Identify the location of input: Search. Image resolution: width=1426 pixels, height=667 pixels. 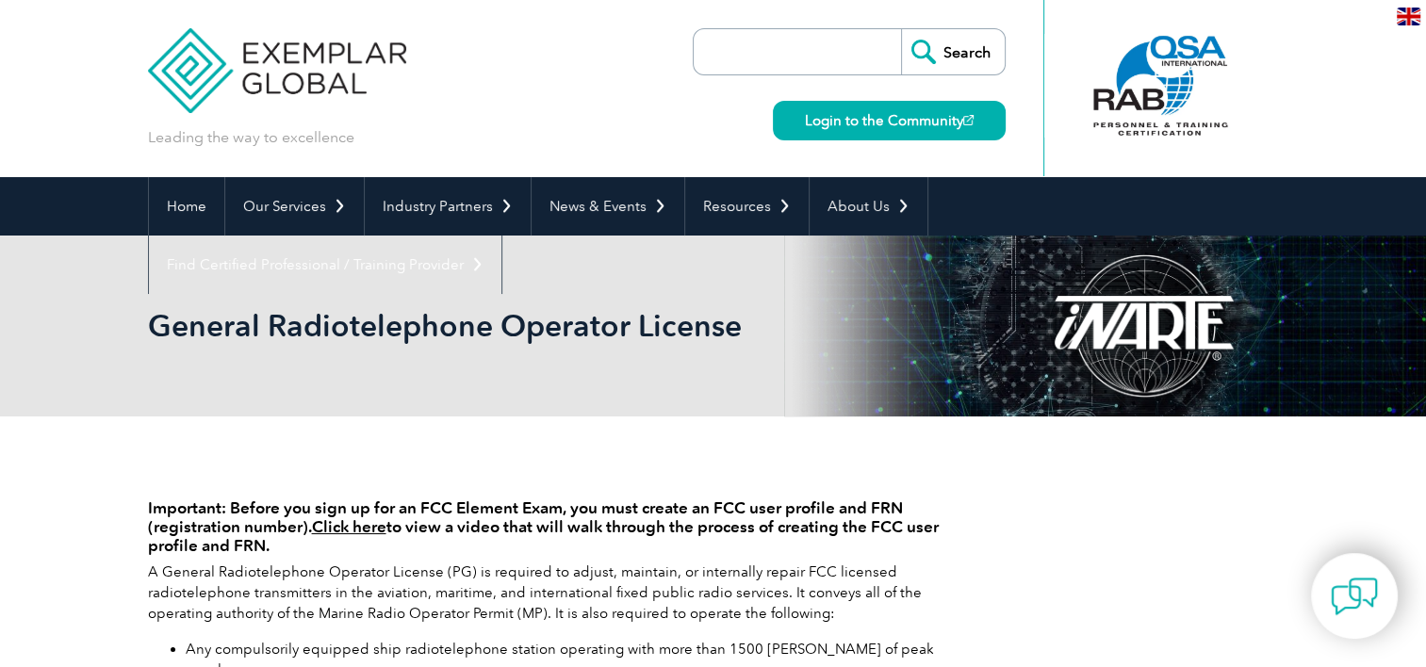
(953, 52).